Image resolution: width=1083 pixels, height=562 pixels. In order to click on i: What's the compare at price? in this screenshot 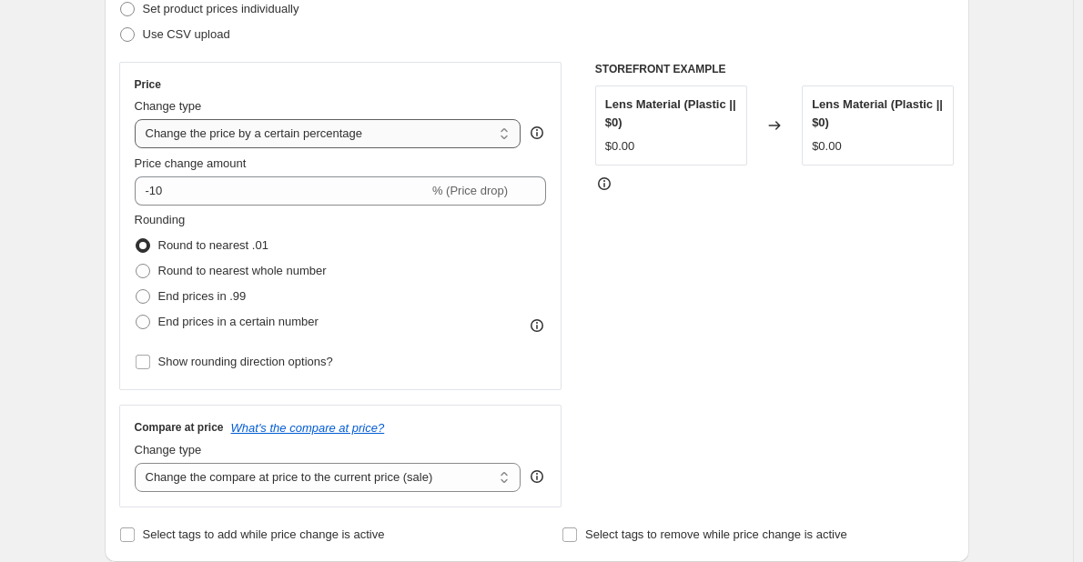, I will do `click(308, 428)`.